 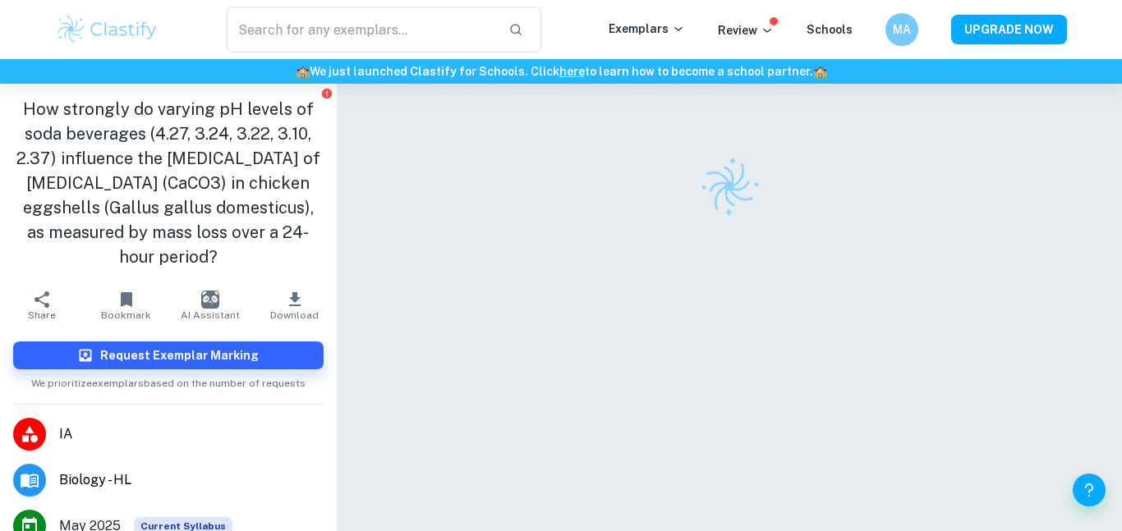 I want to click on button: UPGRADE NOW, so click(x=1008, y=30).